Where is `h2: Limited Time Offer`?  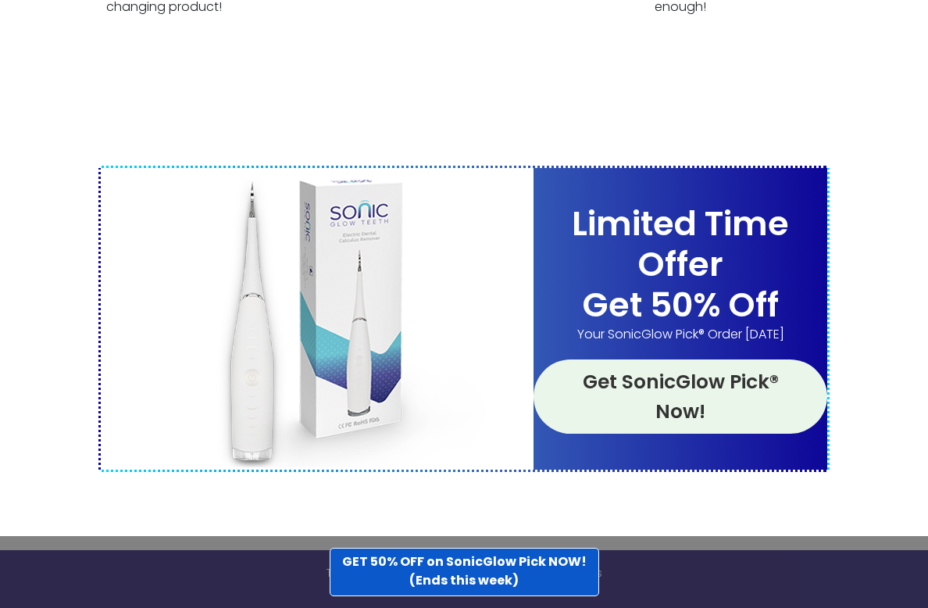
h2: Limited Time Offer is located at coordinates (680, 244).